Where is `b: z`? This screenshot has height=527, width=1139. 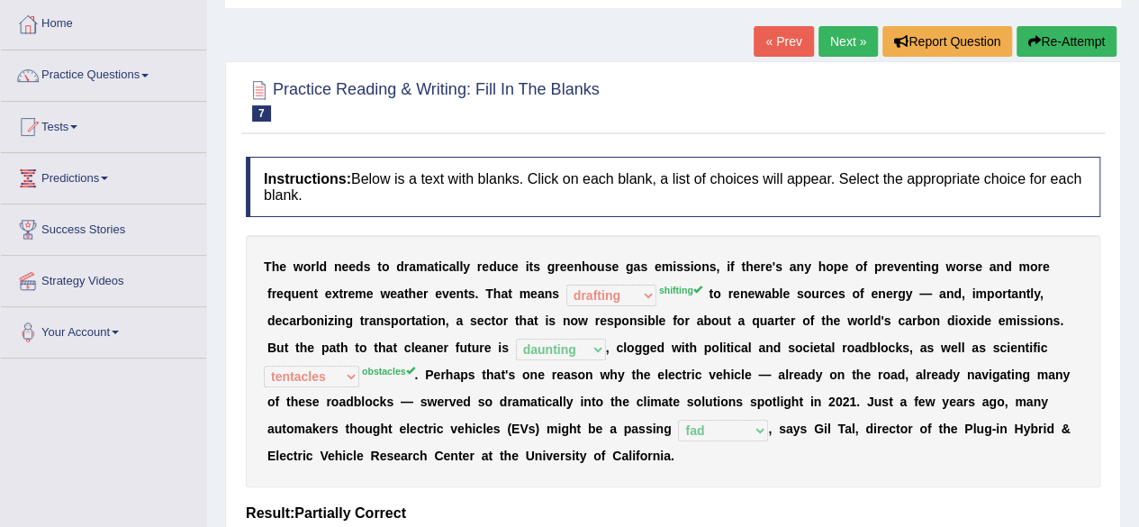 b: z is located at coordinates (330, 321).